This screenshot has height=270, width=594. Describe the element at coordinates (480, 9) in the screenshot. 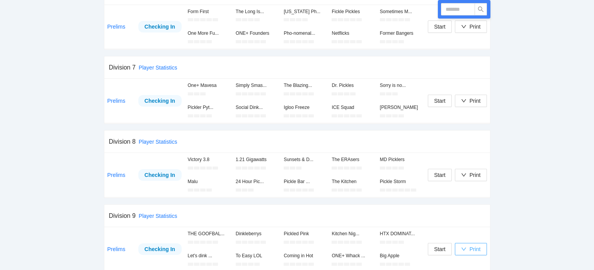

I see `button: search` at that location.